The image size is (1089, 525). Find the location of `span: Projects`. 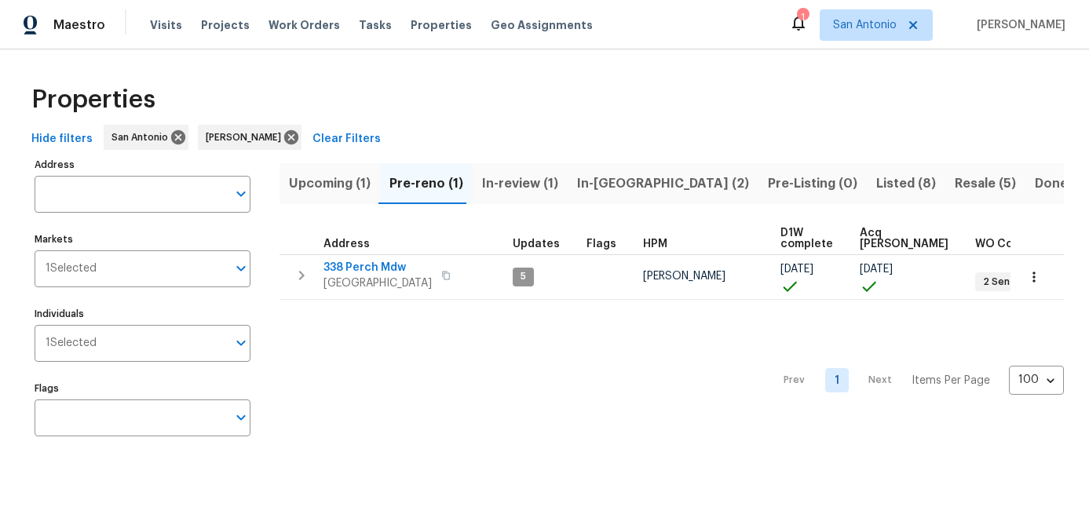

span: Projects is located at coordinates (225, 25).